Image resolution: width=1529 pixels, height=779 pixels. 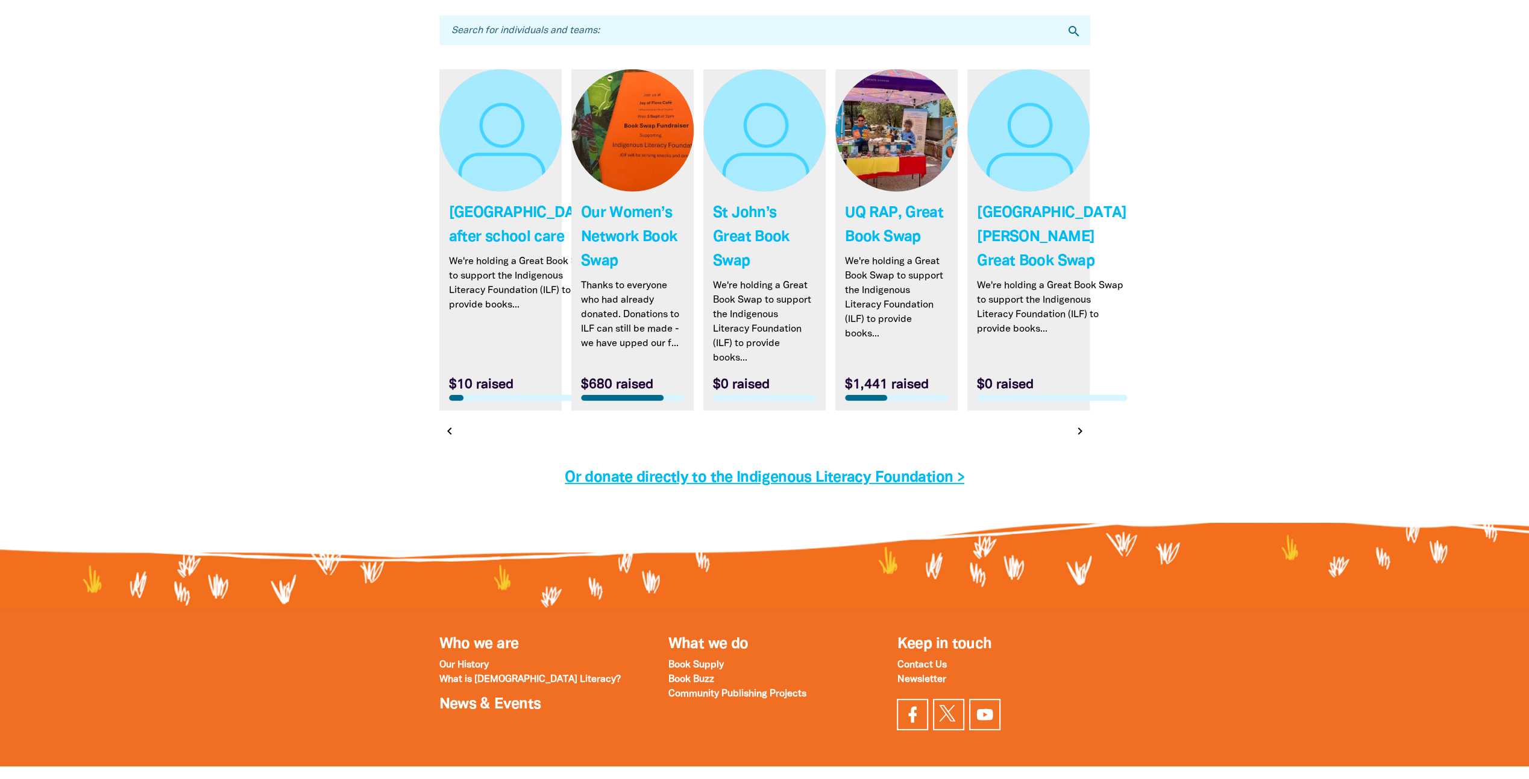 I want to click on strong: Newsletter, so click(x=921, y=679).